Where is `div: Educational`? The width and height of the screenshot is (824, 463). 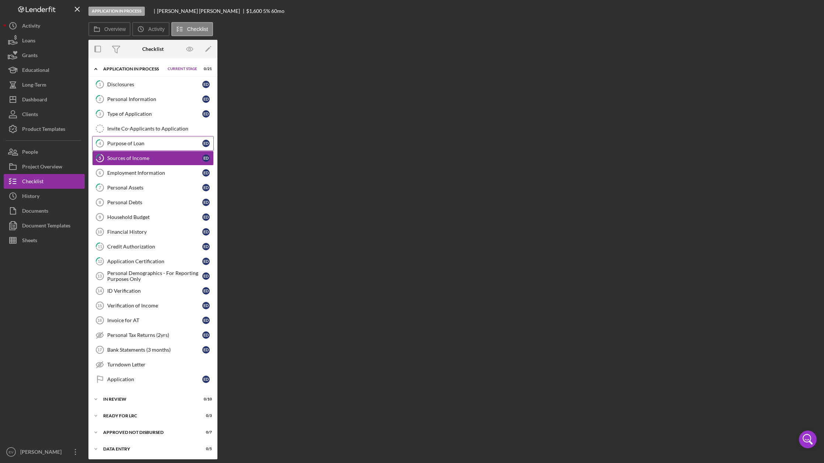 div: Educational is located at coordinates (36, 71).